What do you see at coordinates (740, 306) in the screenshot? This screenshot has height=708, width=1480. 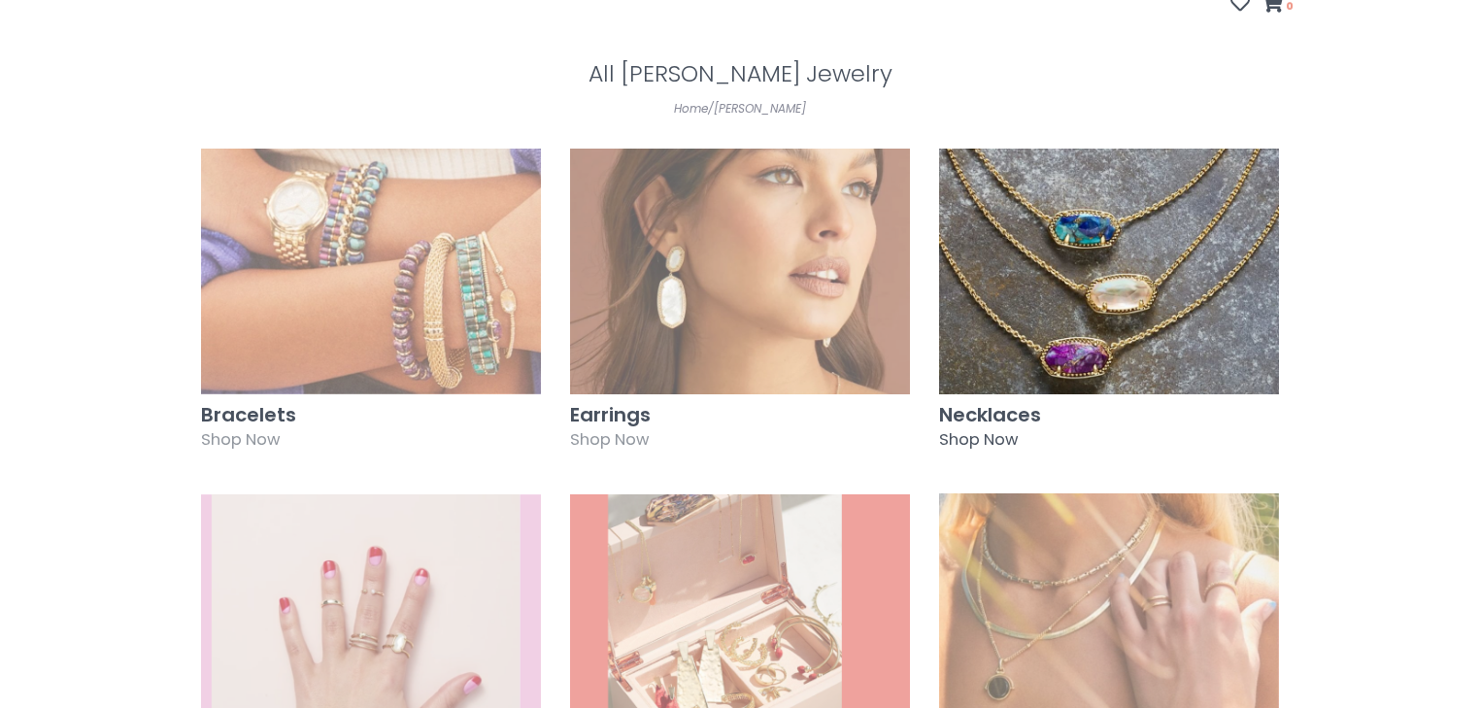 I see `a: Earrings Shop Now` at bounding box center [740, 306].